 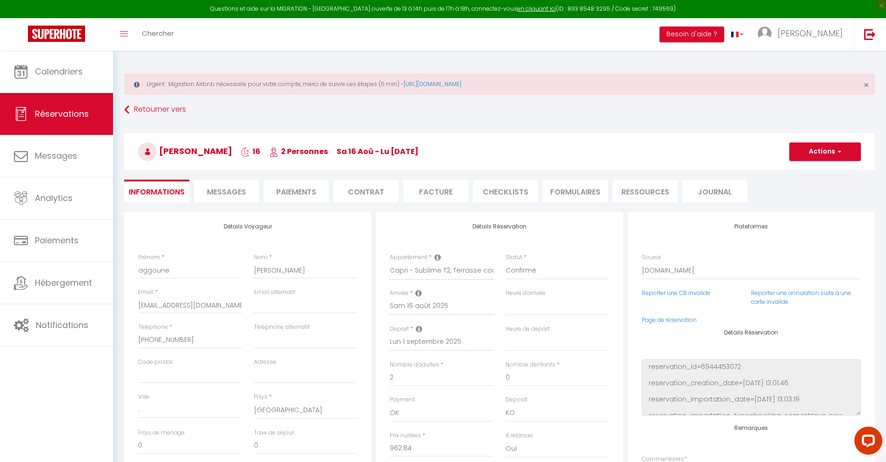 What do you see at coordinates (155, 362) in the screenshot?
I see `label: Code postal` at bounding box center [155, 362].